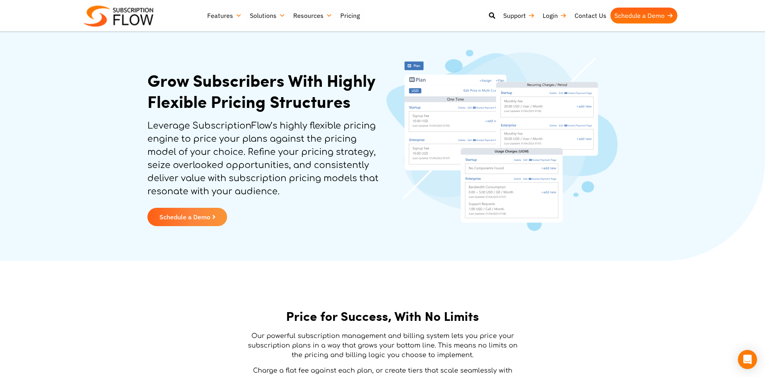 The height and width of the screenshot is (377, 765). I want to click on p: Our powerful subscription management and billing system lets you price your subscription plans in..., so click(382, 346).